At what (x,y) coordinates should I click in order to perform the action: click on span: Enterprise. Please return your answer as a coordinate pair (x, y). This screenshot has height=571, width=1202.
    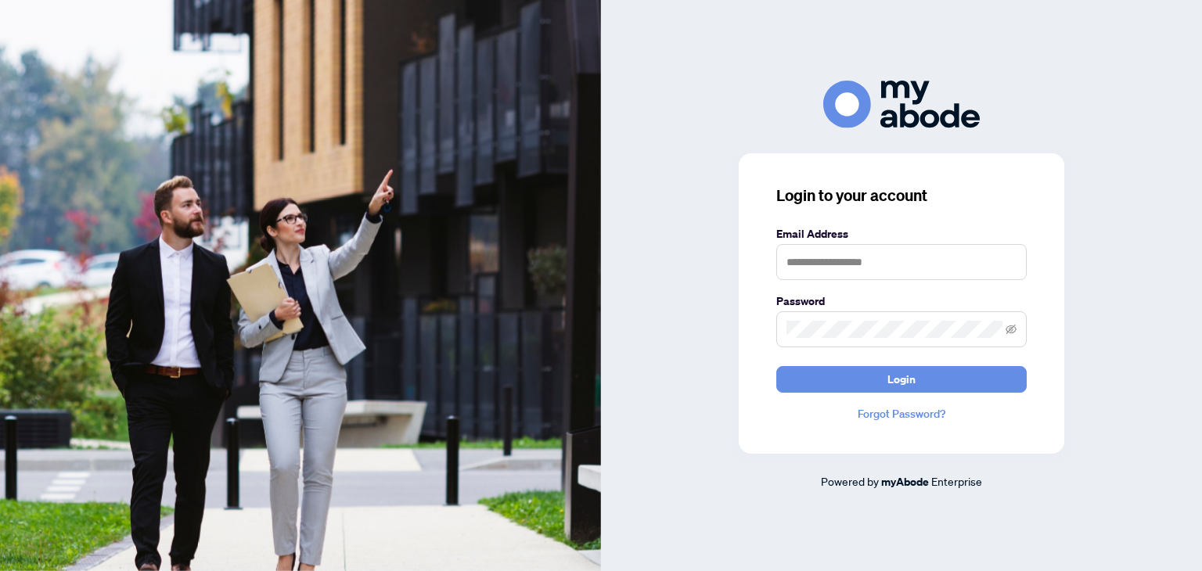
    Looking at the image, I should click on (957, 481).